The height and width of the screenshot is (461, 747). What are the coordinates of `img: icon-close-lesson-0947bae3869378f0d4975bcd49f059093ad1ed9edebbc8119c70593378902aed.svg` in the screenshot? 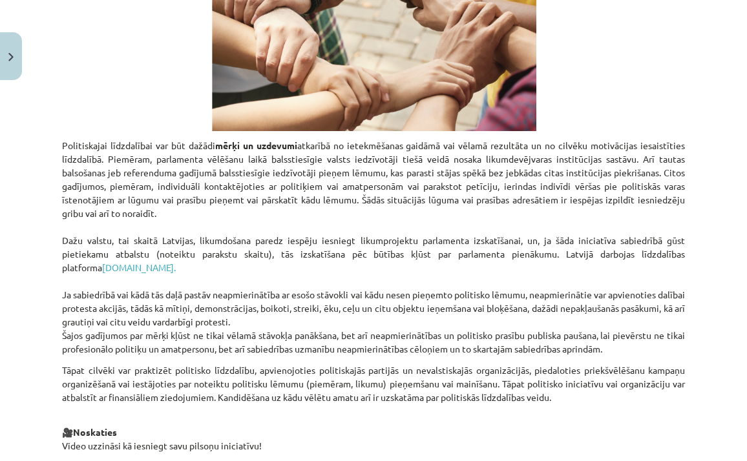 It's located at (11, 57).